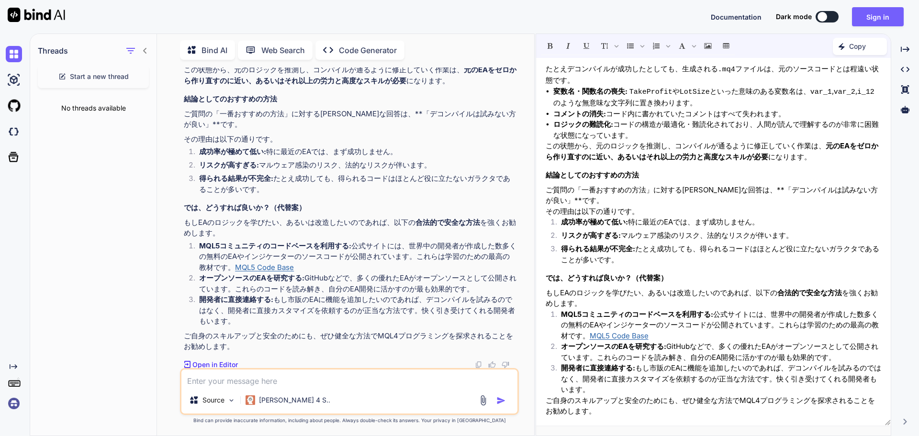 This screenshot has width=919, height=436. Describe the element at coordinates (53, 51) in the screenshot. I see `h1: Threads` at that location.